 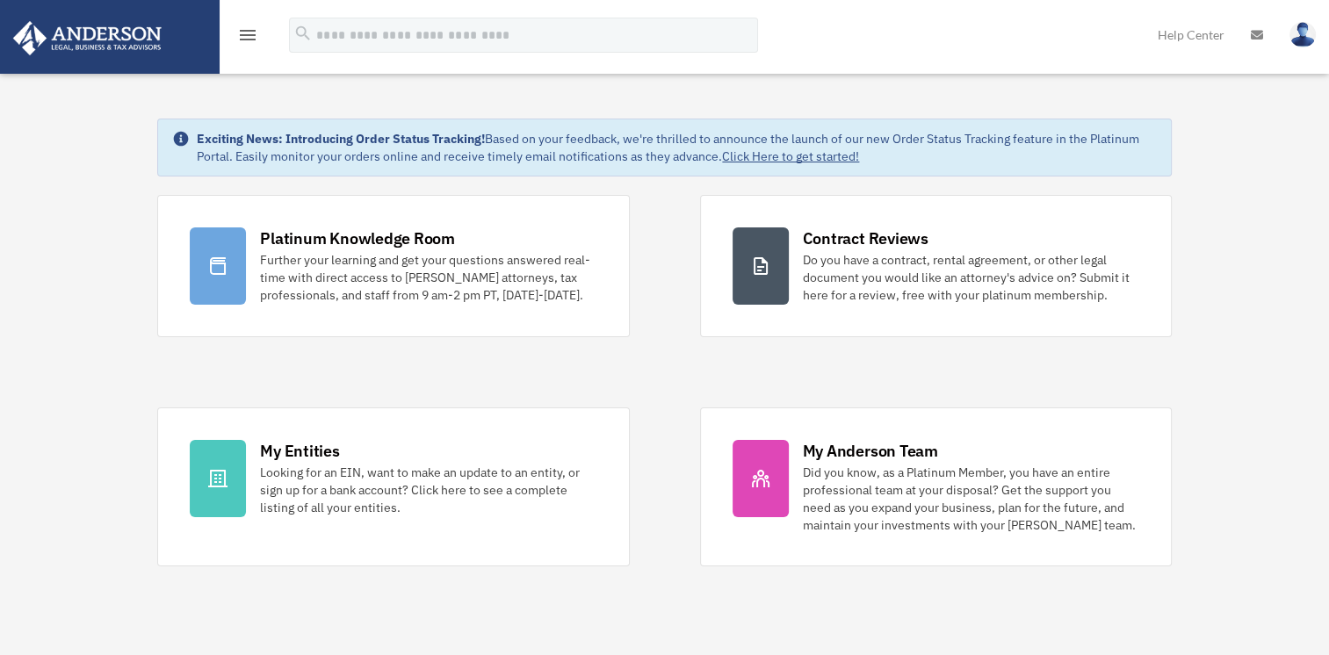 I want to click on div: My Entities, so click(x=300, y=451).